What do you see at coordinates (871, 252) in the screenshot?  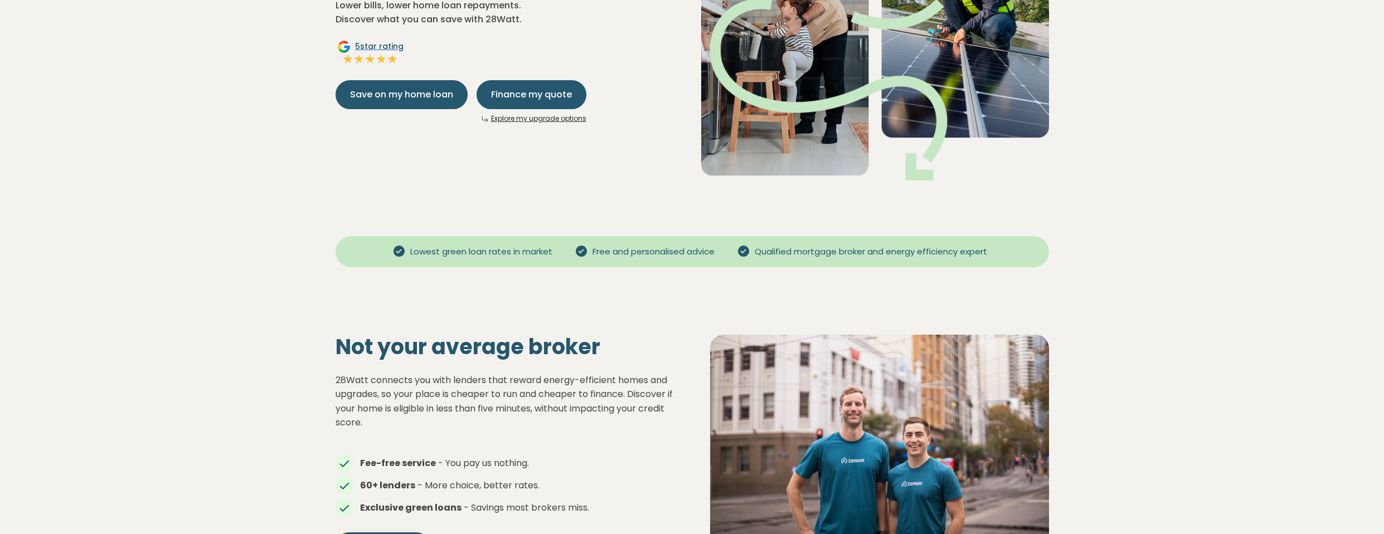 I see `span: Qualified mortgage broker and energy efficiency expert` at bounding box center [871, 252].